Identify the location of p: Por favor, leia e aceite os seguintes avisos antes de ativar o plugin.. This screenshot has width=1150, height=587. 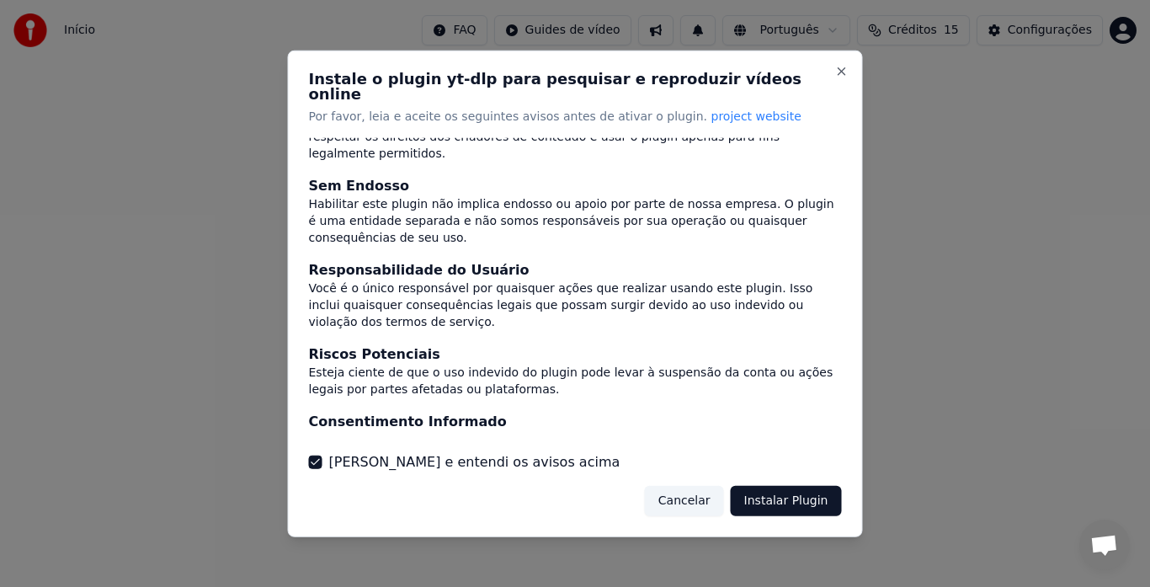
(575, 116).